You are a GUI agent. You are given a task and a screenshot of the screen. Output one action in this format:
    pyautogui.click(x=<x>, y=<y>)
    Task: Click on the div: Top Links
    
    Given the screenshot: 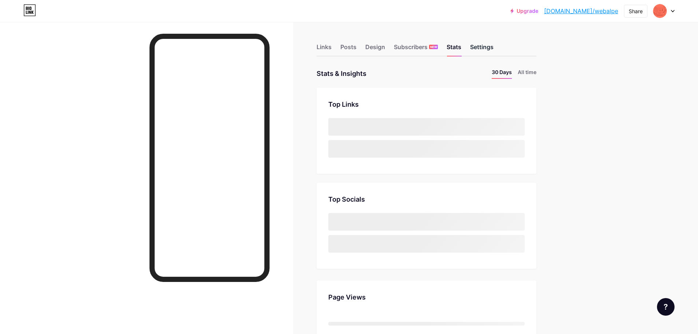 What is the action you would take?
    pyautogui.click(x=426, y=104)
    